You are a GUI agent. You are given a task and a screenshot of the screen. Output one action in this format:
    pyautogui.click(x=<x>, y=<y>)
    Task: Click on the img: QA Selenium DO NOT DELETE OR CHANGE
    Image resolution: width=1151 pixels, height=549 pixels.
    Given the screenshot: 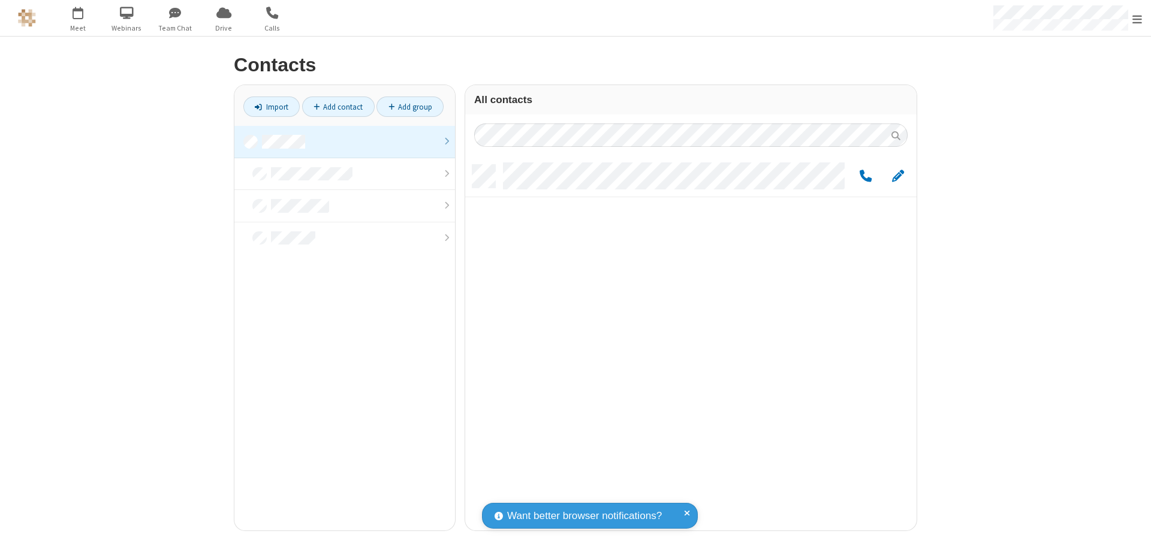 What is the action you would take?
    pyautogui.click(x=27, y=18)
    